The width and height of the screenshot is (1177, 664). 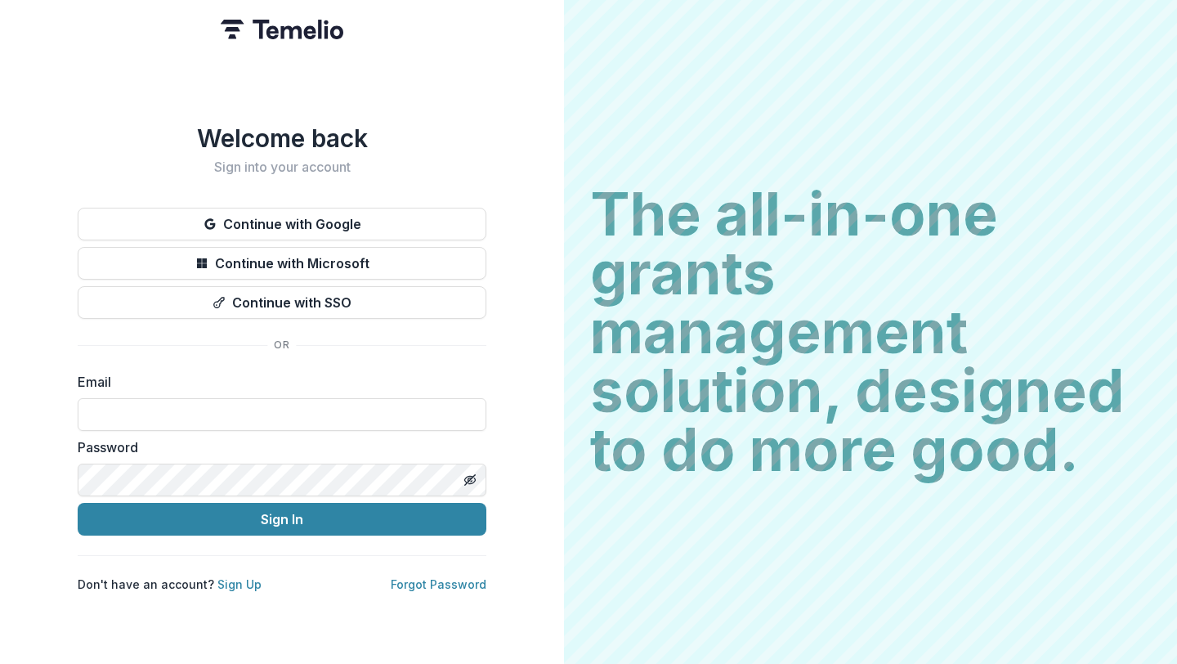 I want to click on button: Continue with SSO, so click(x=282, y=302).